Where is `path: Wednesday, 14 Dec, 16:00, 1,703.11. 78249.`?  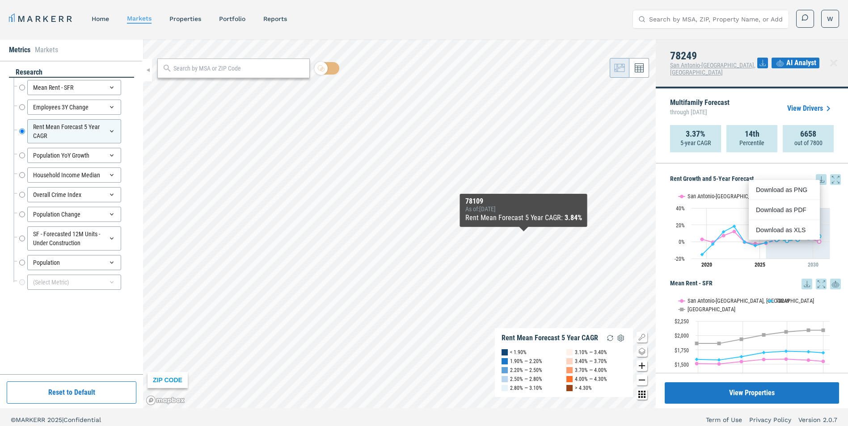
path: Wednesday, 14 Dec, 16:00, 1,703.11. 78249. is located at coordinates (764, 353).